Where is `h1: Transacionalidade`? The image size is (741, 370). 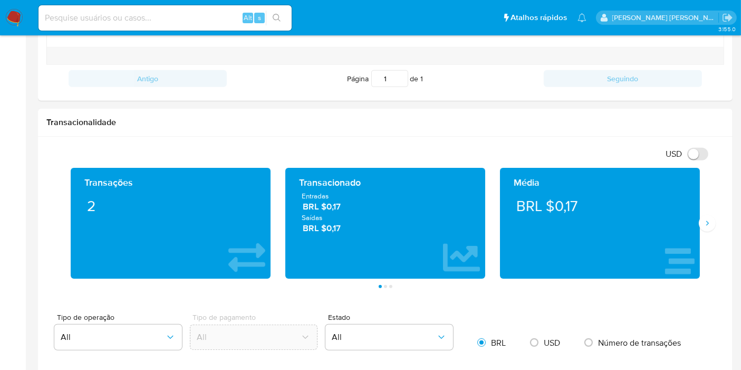
h1: Transacionalidade is located at coordinates (385, 122).